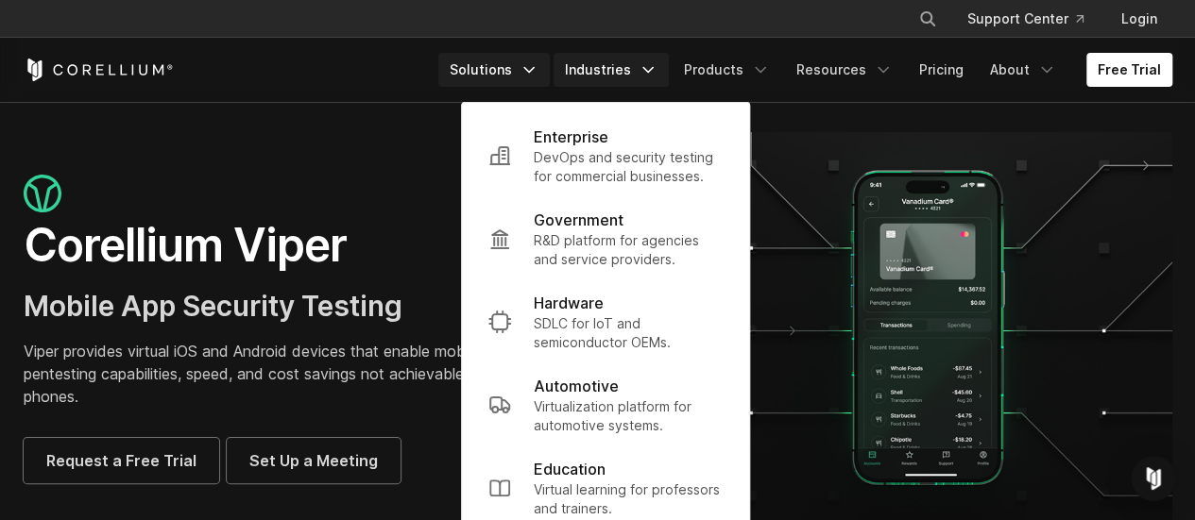  Describe the element at coordinates (121, 461) in the screenshot. I see `span: Request a Free Trial` at that location.